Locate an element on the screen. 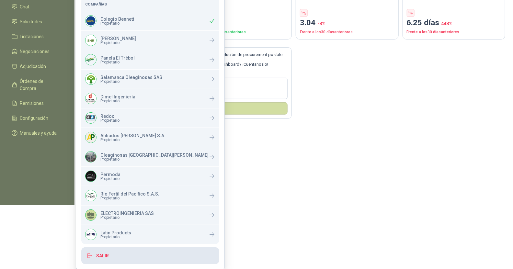 The height and width of the screenshot is (269, 513). div: Company LogoColegio BennettPropietario is located at coordinates (150, 21).